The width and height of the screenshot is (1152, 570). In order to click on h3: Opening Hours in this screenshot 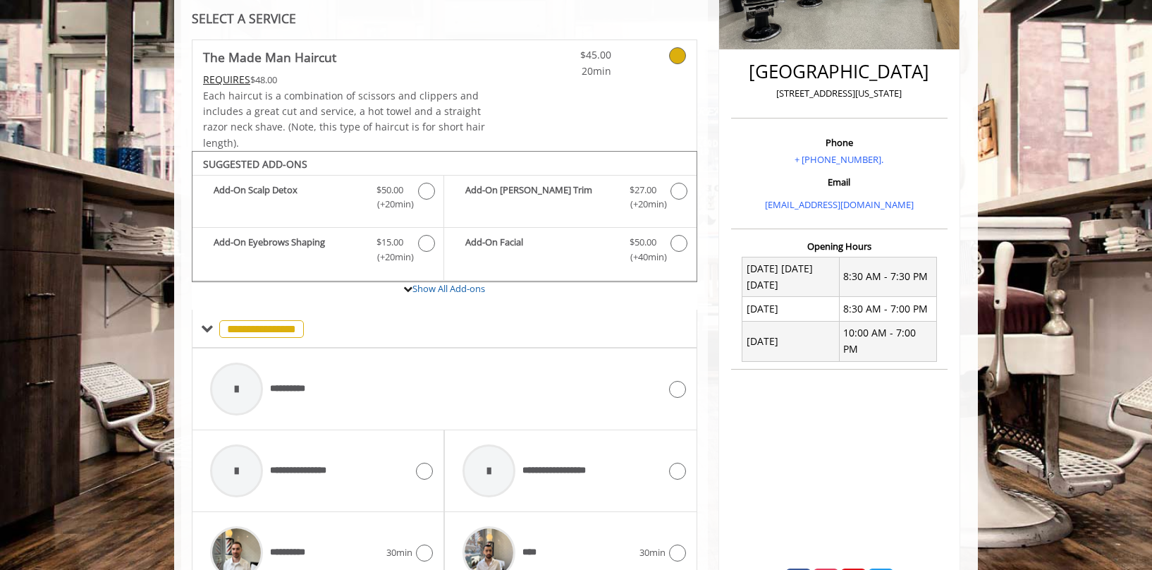, I will do `click(839, 246)`.